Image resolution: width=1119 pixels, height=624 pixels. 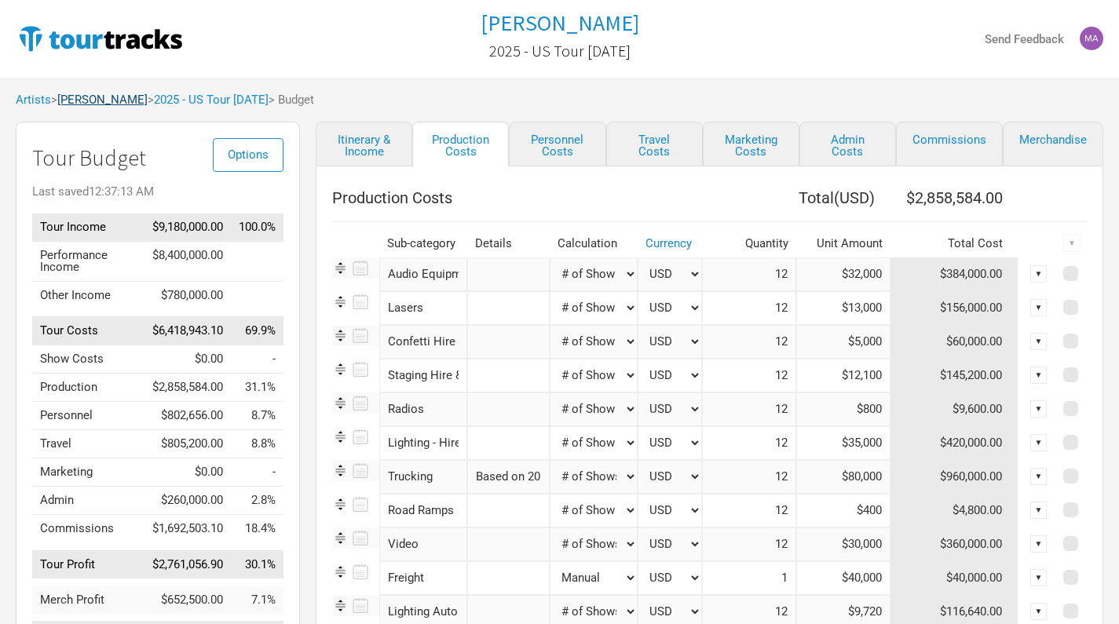 I want to click on td: $6,418,943.10, so click(x=188, y=331).